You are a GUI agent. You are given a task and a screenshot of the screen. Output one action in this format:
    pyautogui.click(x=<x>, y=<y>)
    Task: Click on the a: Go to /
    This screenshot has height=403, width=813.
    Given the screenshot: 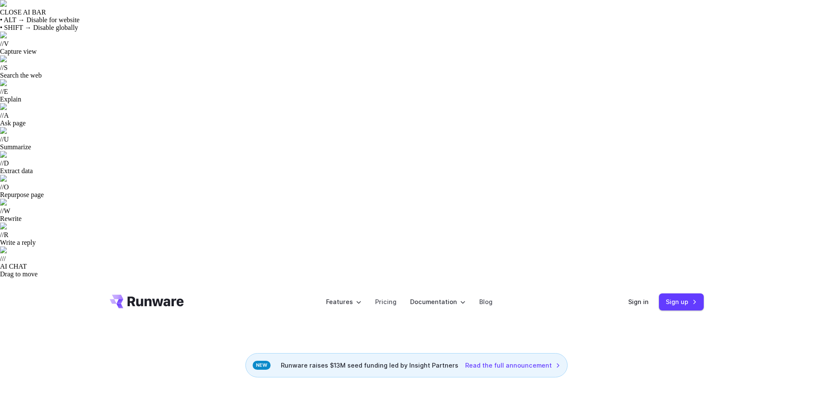 What is the action you would take?
    pyautogui.click(x=147, y=302)
    